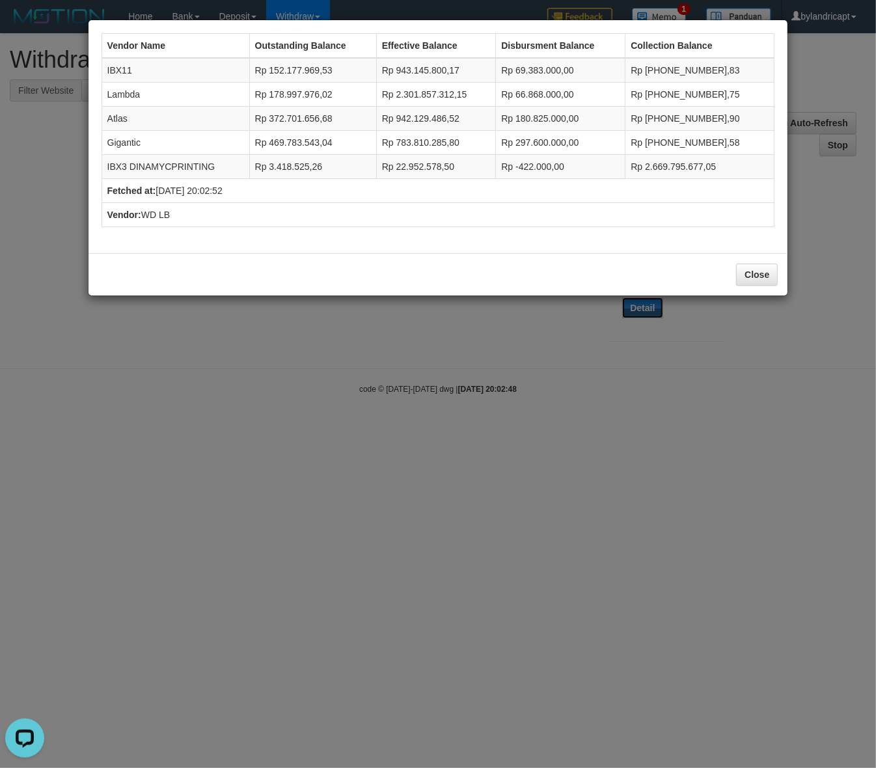 The width and height of the screenshot is (876, 768). Describe the element at coordinates (436, 167) in the screenshot. I see `td: Rp 22.952.578,50` at that location.